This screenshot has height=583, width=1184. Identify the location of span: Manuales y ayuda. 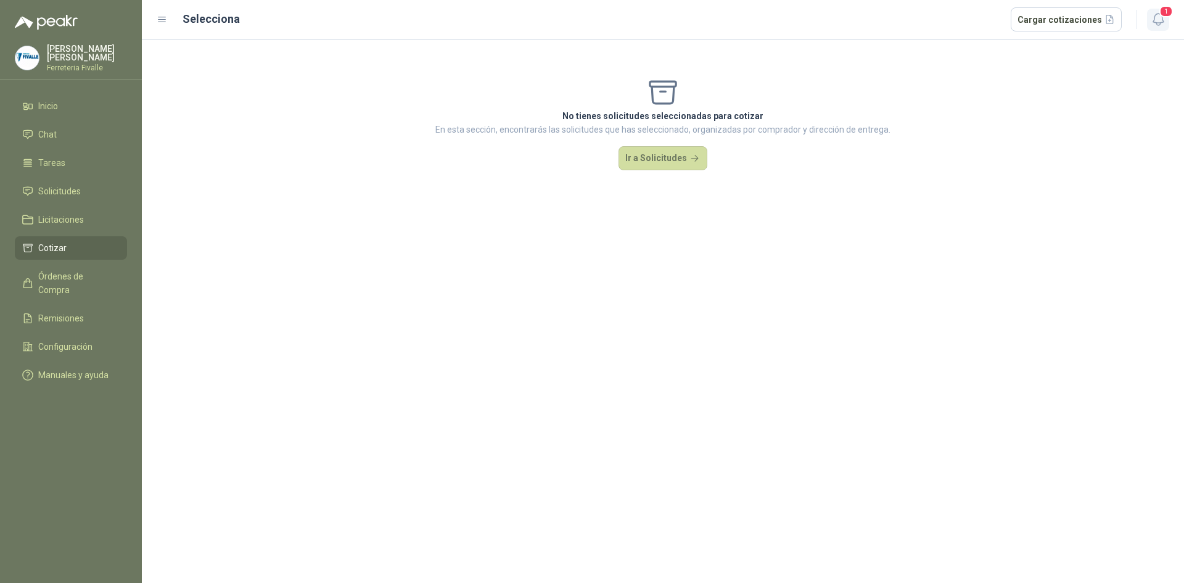
(73, 375).